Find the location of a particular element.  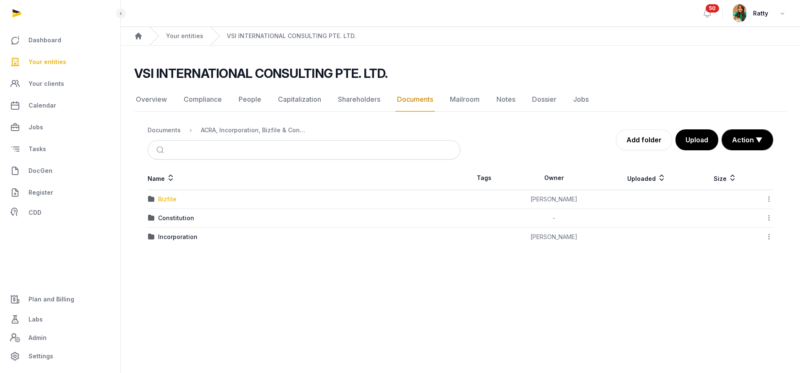

div: Constitution is located at coordinates (176, 218).